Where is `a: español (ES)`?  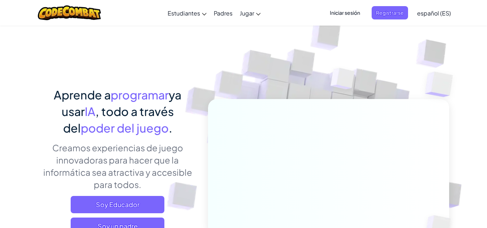 a: español (ES) is located at coordinates (434, 13).